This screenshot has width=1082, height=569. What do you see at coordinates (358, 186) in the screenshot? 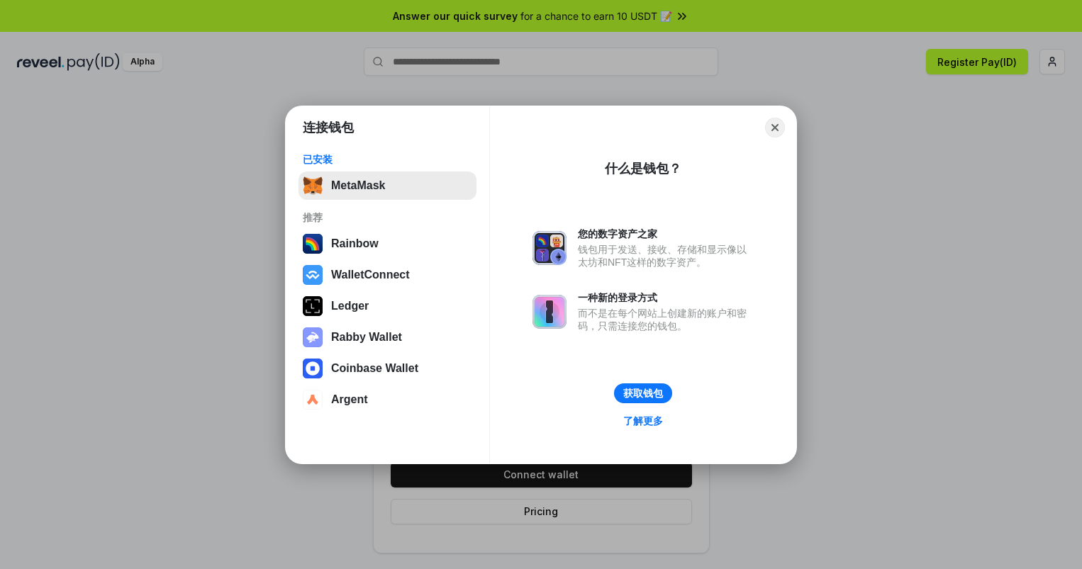
I see `div: MetaMask` at bounding box center [358, 186].